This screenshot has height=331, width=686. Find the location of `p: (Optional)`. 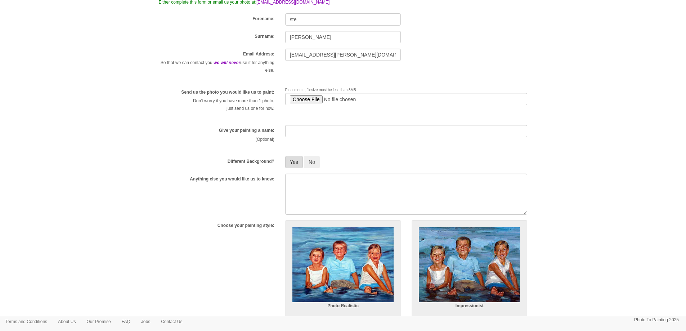

p: (Optional) is located at coordinates (216, 139).